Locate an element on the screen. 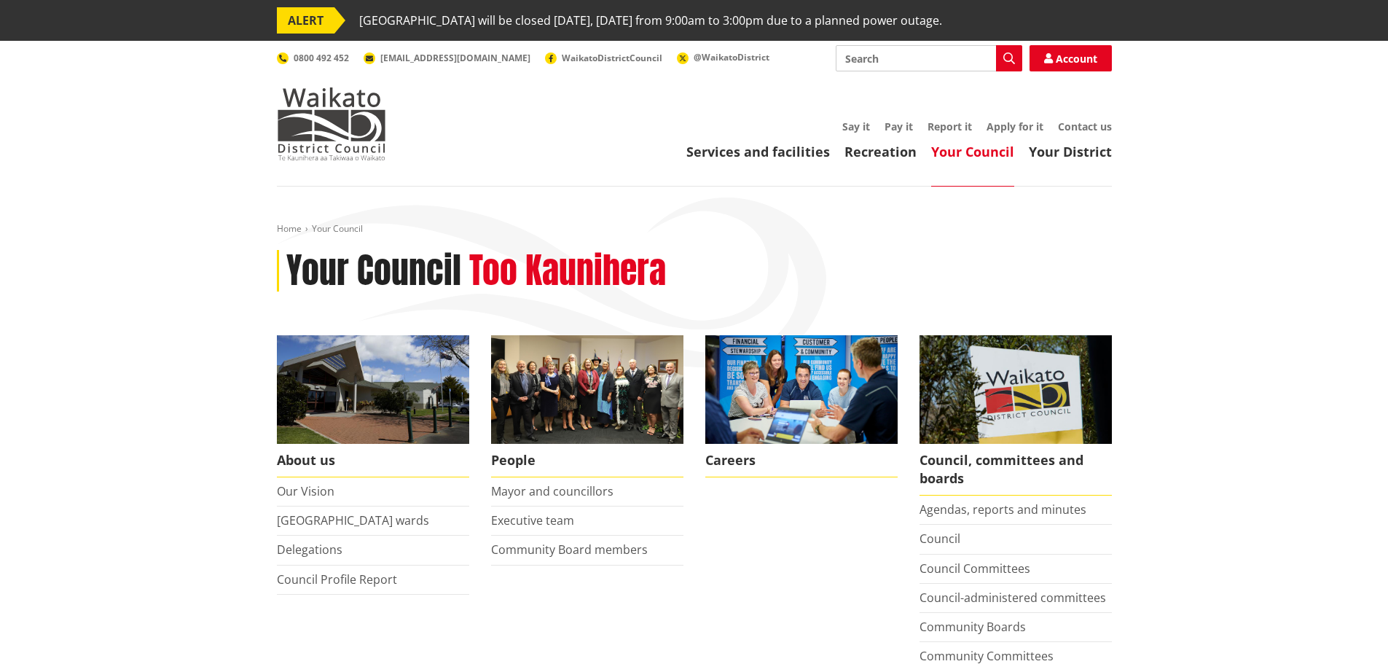 The image size is (1388, 664). a: Delegations is located at coordinates (310, 549).